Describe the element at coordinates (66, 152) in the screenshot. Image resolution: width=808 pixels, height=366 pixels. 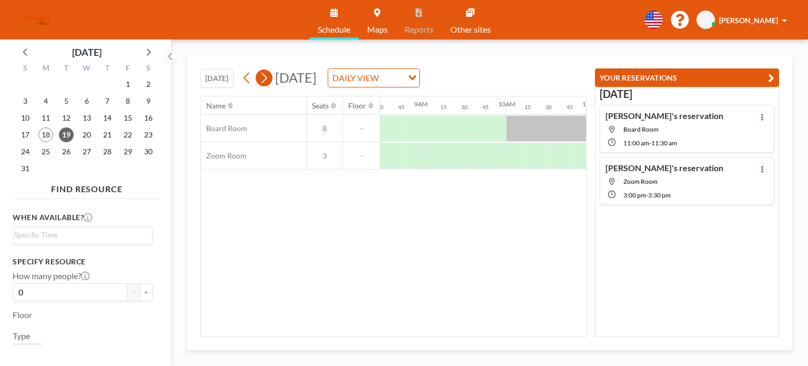
I see `span: Tuesday, August 26, 2025` at that location.